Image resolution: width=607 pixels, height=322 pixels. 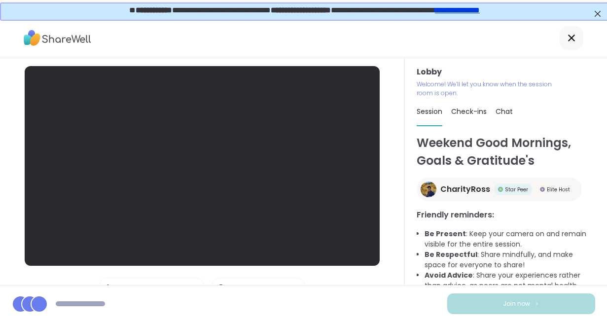 I want to click on li: : Keep your camera on and remain visible for the entire session., so click(x=510, y=239).